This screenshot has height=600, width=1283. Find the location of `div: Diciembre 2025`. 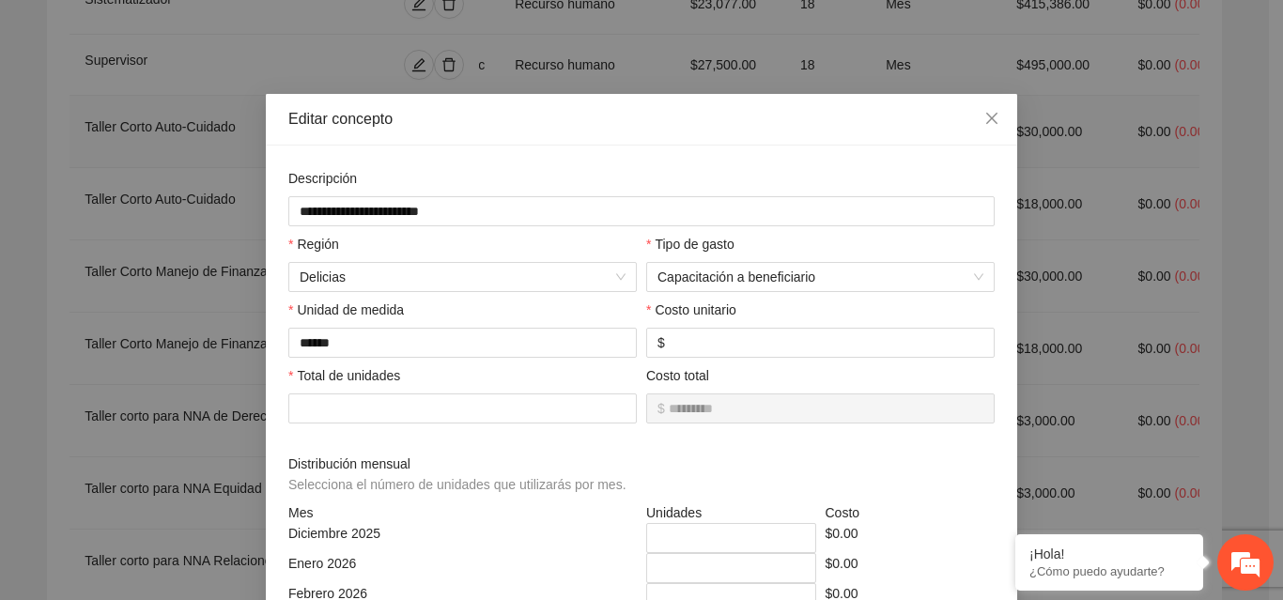

div: Diciembre 2025 is located at coordinates (462, 538).